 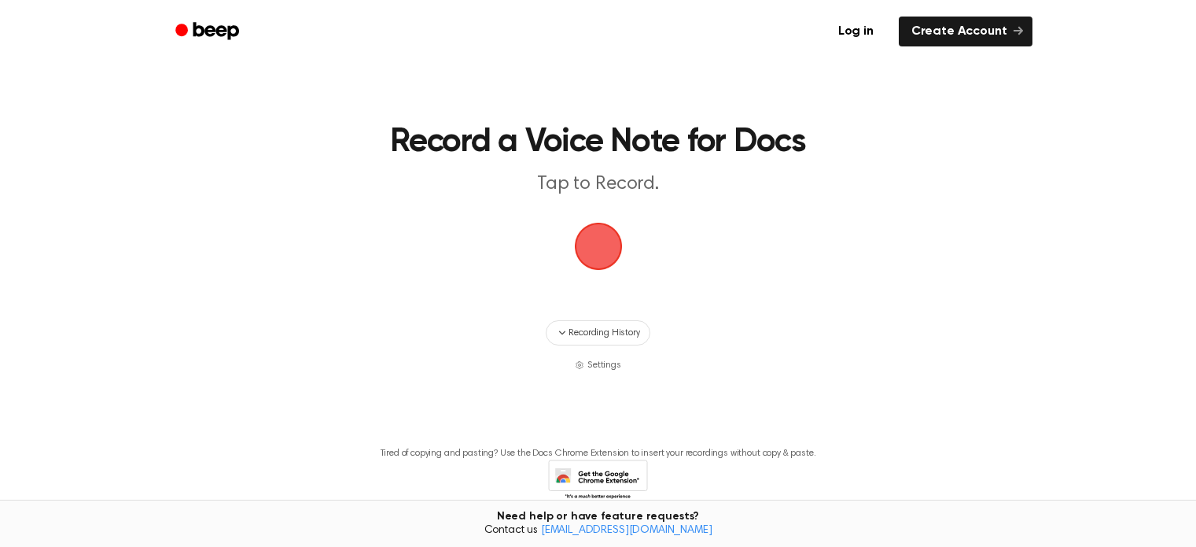 What do you see at coordinates (604, 365) in the screenshot?
I see `span: Settings` at bounding box center [604, 365].